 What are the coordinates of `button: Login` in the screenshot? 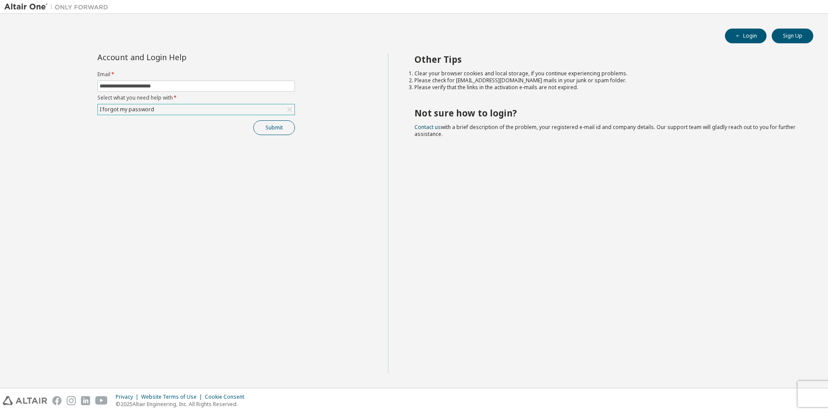 It's located at (746, 36).